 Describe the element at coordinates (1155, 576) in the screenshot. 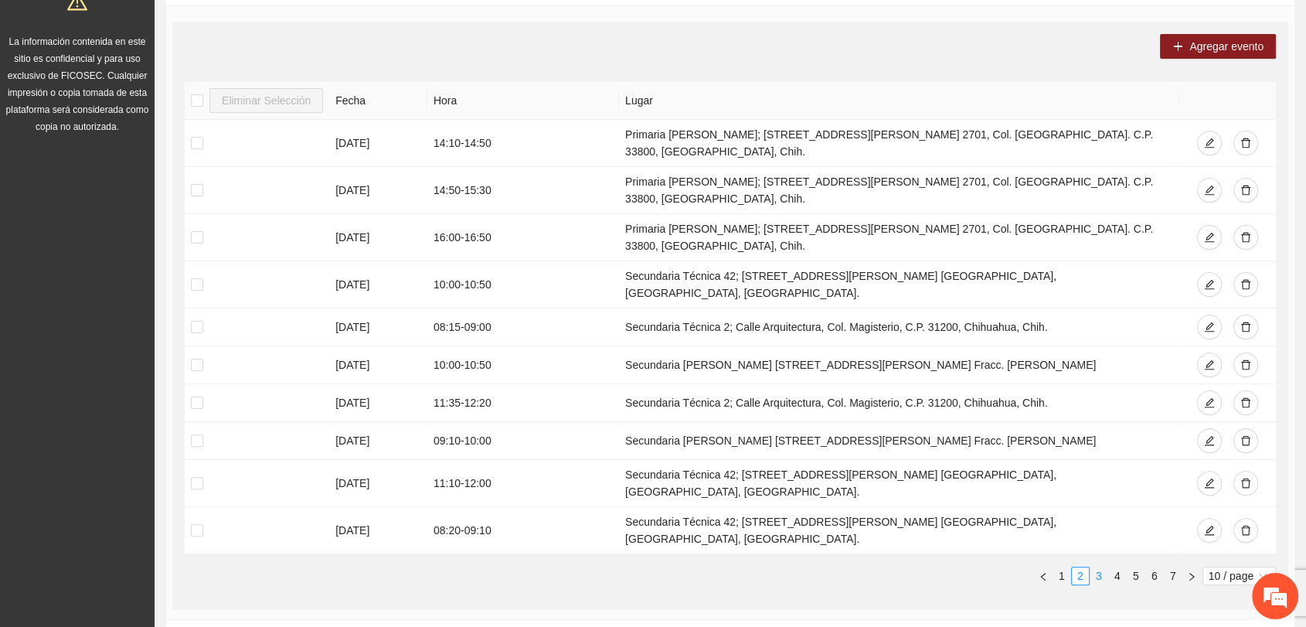

I see `li: 6` at that location.